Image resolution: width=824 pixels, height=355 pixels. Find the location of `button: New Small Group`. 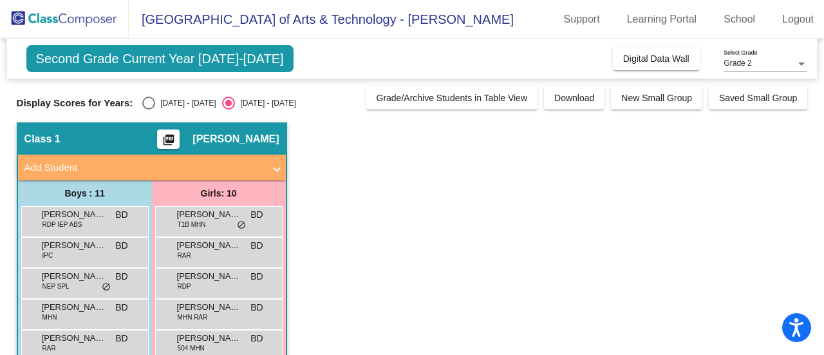

button: New Small Group is located at coordinates (656, 98).